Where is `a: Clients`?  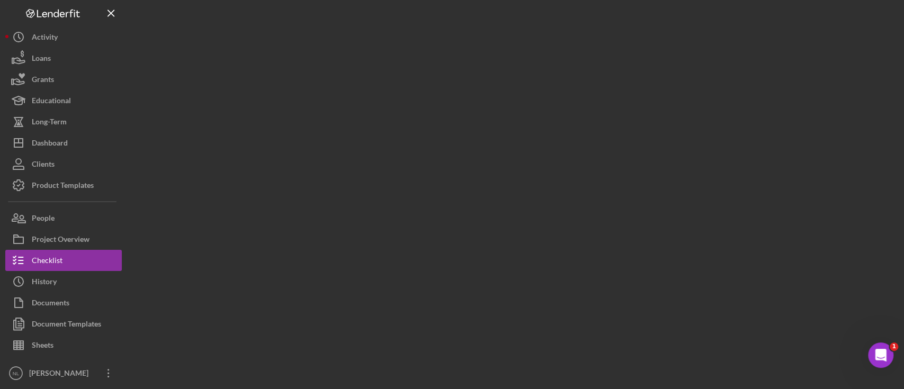 a: Clients is located at coordinates (64, 164).